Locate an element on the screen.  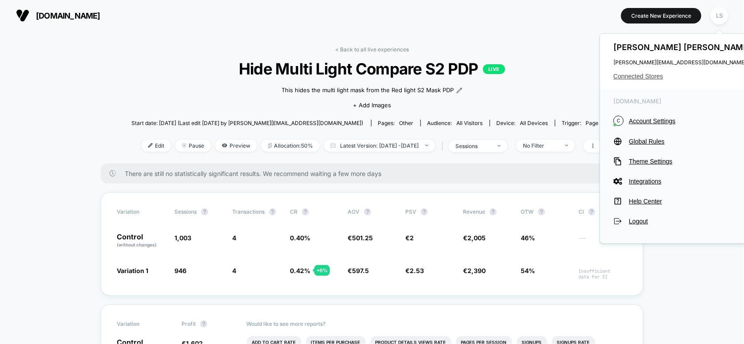
span: Sessions is located at coordinates (186, 212).